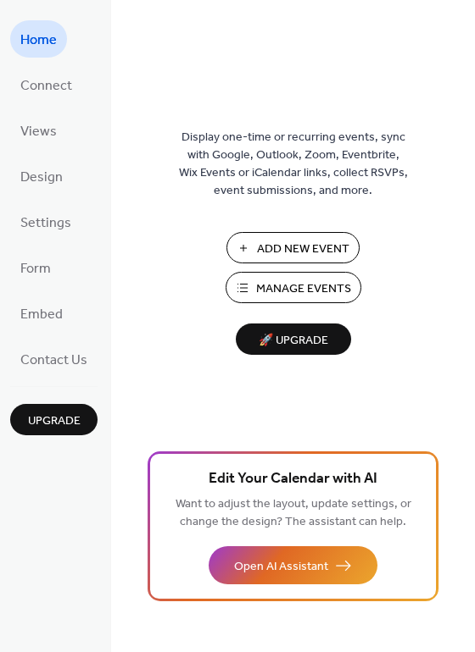 This screenshot has width=475, height=652. What do you see at coordinates (42, 178) in the screenshot?
I see `span: Design` at bounding box center [42, 178].